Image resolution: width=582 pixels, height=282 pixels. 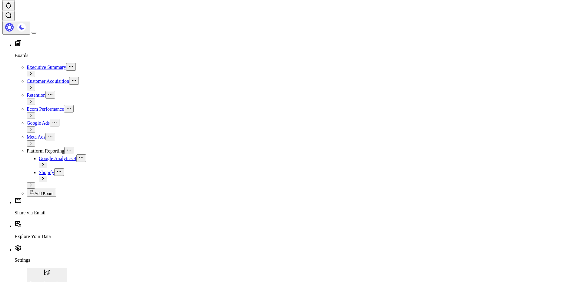 What do you see at coordinates (297, 260) in the screenshot?
I see `p: Settings` at bounding box center [297, 260].